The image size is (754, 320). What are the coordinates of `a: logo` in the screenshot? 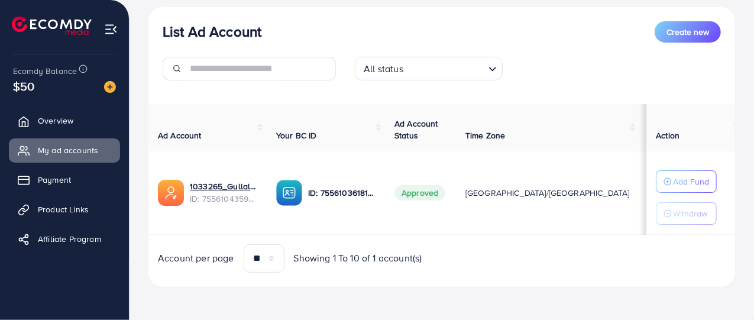 It's located at (51, 25).